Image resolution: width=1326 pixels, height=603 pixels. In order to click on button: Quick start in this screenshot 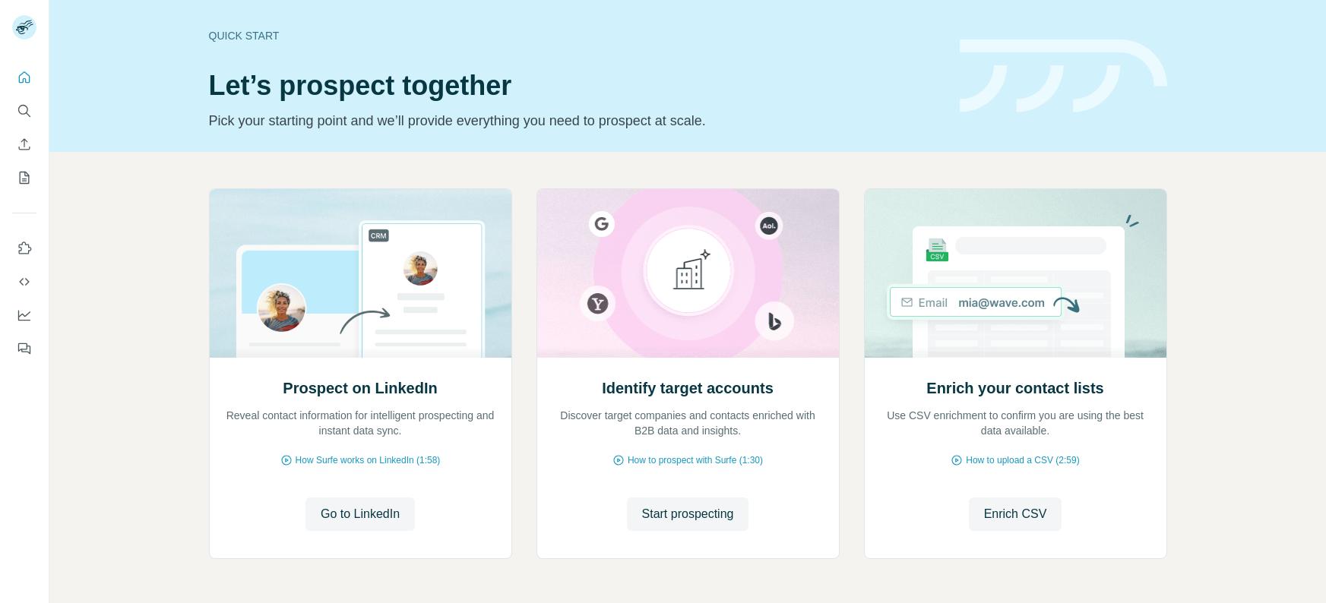, I will do `click(24, 77)`.